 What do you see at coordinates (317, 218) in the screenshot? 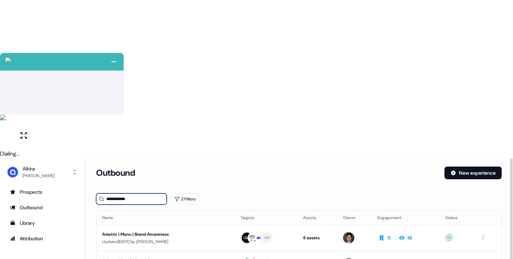
I see `th: Assets` at bounding box center [317, 218].